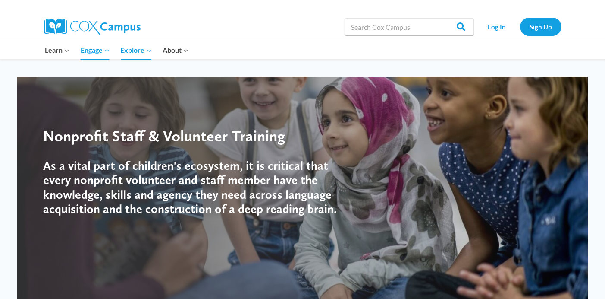  I want to click on a: Sign Up, so click(541, 26).